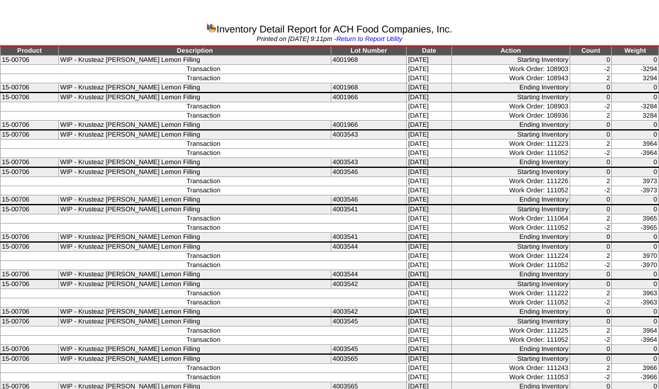  Describe the element at coordinates (635, 377) in the screenshot. I see `td: -3966` at that location.